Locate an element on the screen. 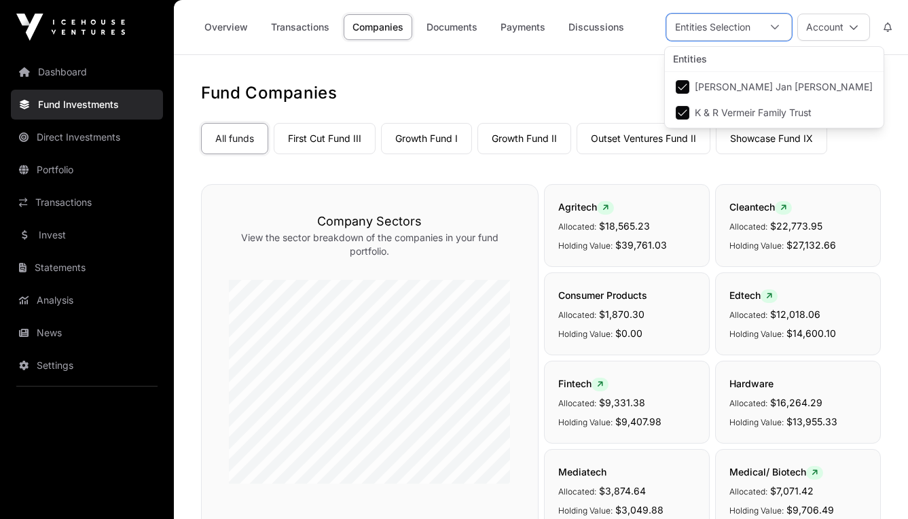 The width and height of the screenshot is (908, 519). a: News is located at coordinates (87, 333).